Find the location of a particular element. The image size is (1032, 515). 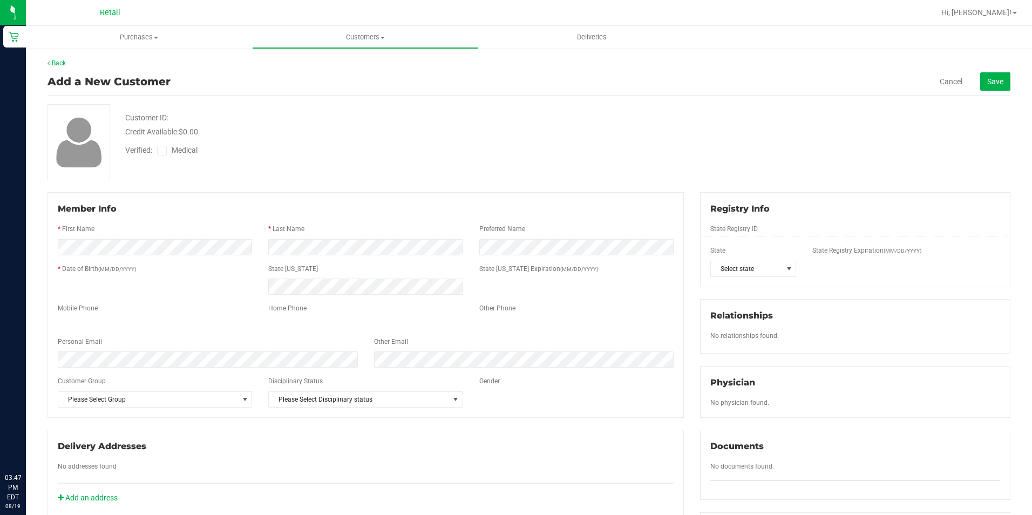

span: Select state is located at coordinates (747, 269).